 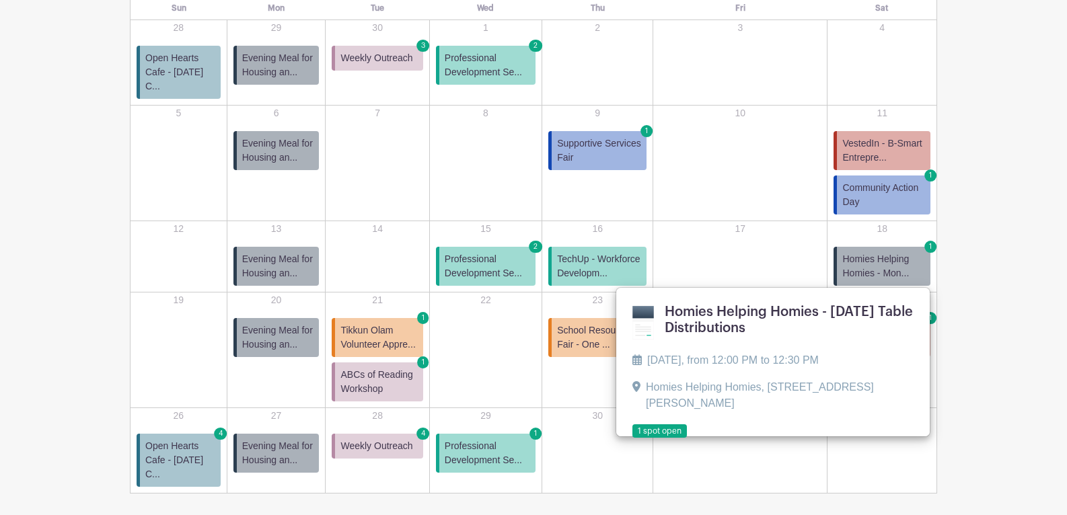 What do you see at coordinates (740, 28) in the screenshot?
I see `p: 3` at bounding box center [740, 28].